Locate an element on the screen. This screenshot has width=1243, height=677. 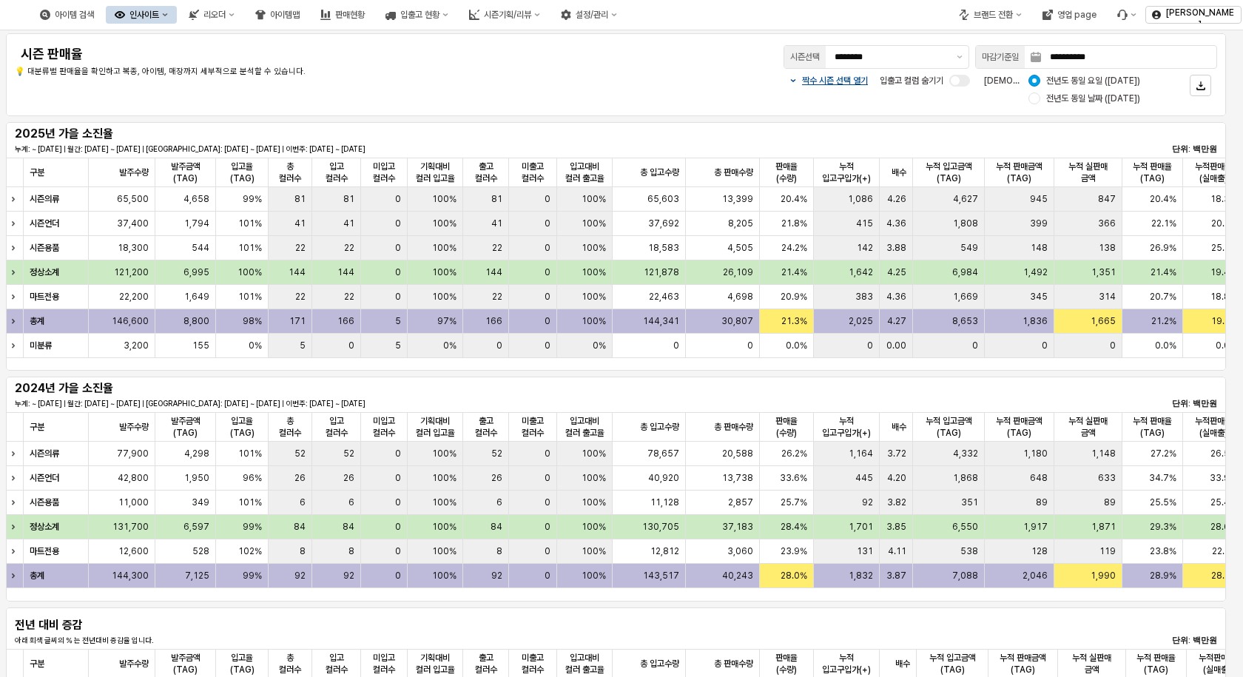
span: 18,300 is located at coordinates (133, 248).